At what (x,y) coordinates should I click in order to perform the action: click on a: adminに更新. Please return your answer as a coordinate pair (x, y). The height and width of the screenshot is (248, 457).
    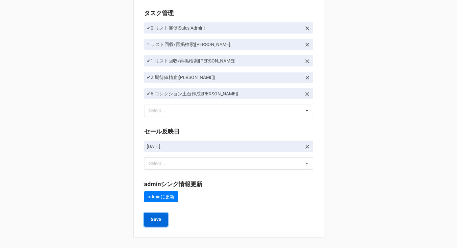
    Looking at the image, I should click on (161, 197).